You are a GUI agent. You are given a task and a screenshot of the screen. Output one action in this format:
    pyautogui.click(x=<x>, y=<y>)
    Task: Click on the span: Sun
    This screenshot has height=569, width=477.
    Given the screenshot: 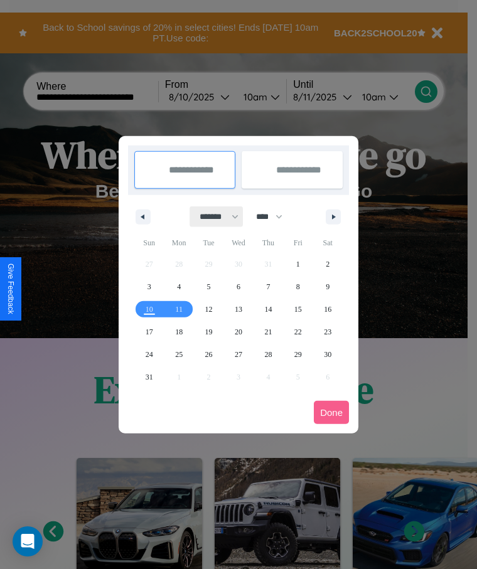 What is the action you would take?
    pyautogui.click(x=149, y=243)
    